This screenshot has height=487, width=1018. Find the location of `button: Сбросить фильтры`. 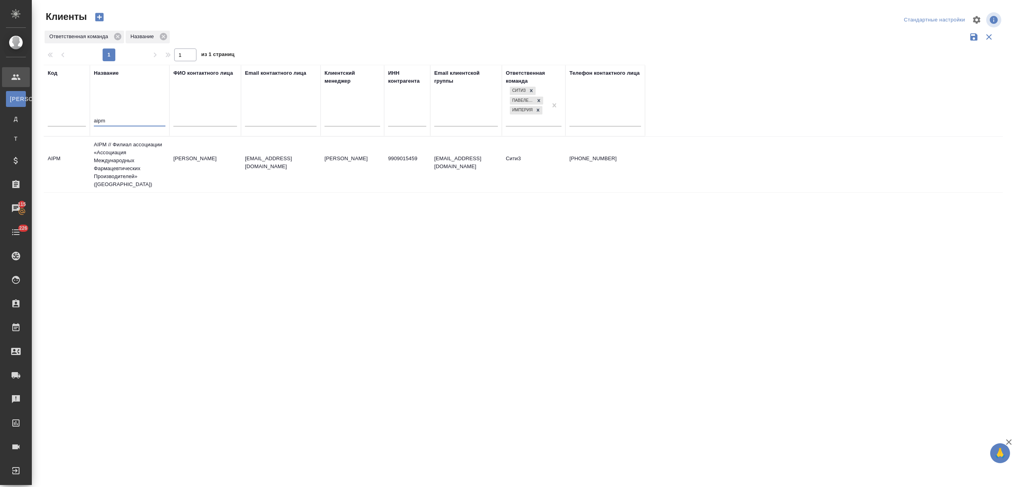

button: Сбросить фильтры is located at coordinates (989, 37).